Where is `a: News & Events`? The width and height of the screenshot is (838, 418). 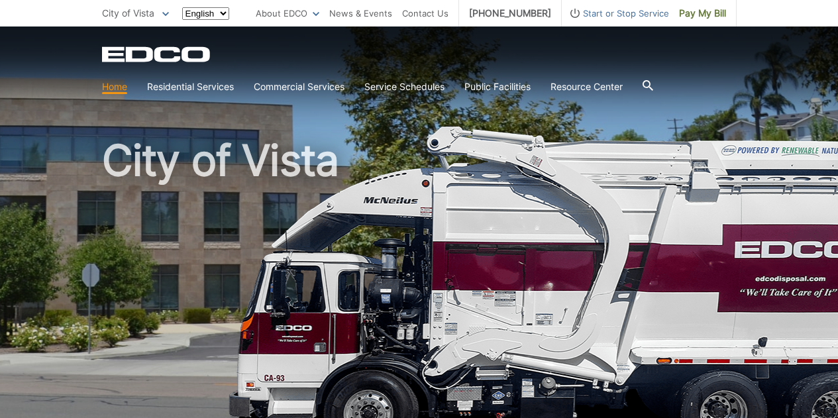 a: News & Events is located at coordinates (360, 13).